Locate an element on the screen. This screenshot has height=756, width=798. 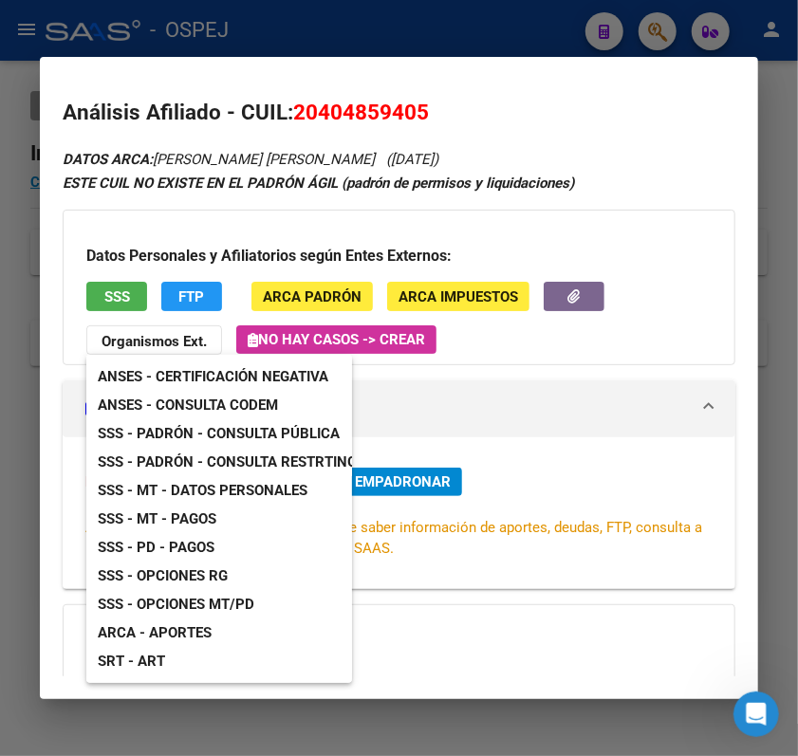
span: SRT - ART is located at coordinates (131, 661).